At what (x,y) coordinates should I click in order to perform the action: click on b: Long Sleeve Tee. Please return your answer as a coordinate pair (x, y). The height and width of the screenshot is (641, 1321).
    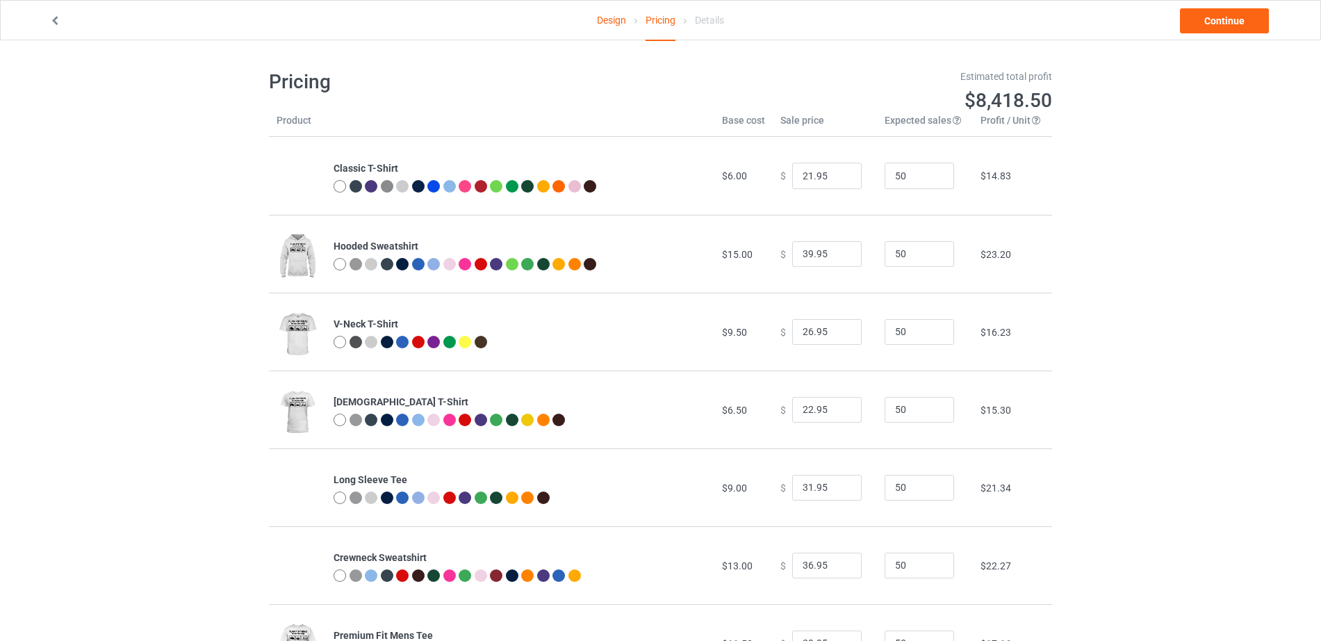
    Looking at the image, I should click on (370, 480).